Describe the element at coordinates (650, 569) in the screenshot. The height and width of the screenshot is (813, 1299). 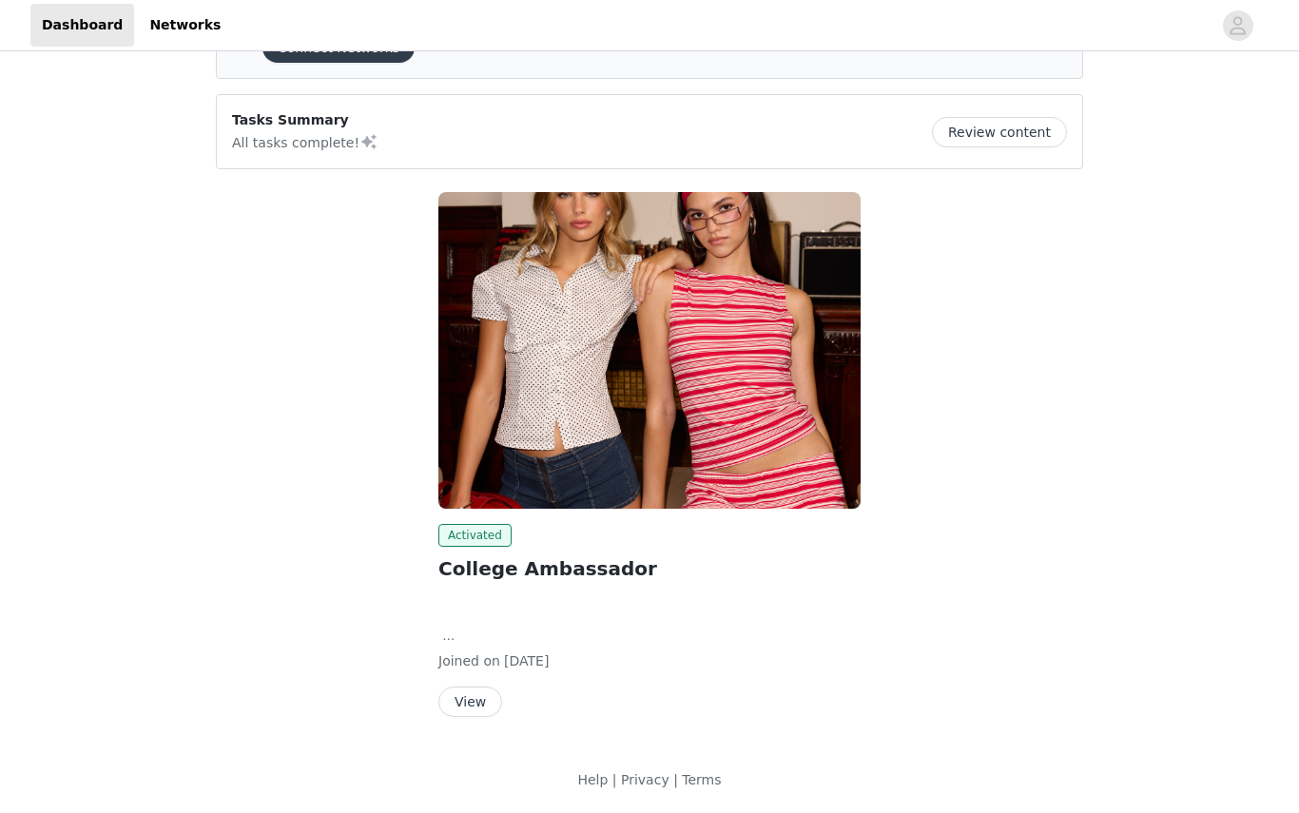
I see `h2: College Ambassador` at that location.